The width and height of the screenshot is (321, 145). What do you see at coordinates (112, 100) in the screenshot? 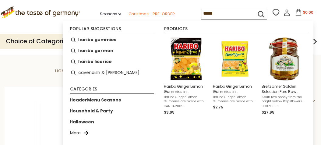
I see `li: HeaderMenu Seasons` at bounding box center [112, 100].